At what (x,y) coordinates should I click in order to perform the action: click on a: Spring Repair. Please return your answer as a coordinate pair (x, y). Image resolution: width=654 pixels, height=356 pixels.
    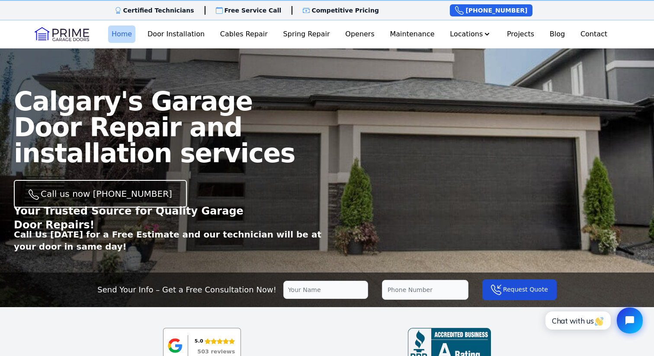
    Looking at the image, I should click on (307, 34).